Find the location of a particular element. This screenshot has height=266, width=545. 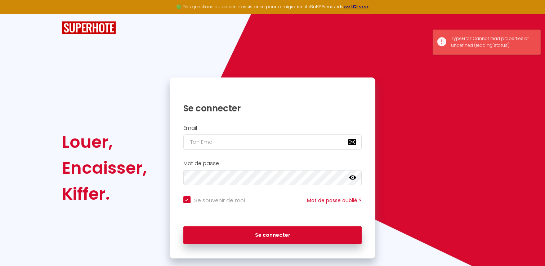

div: Encaisser, is located at coordinates (104, 168).